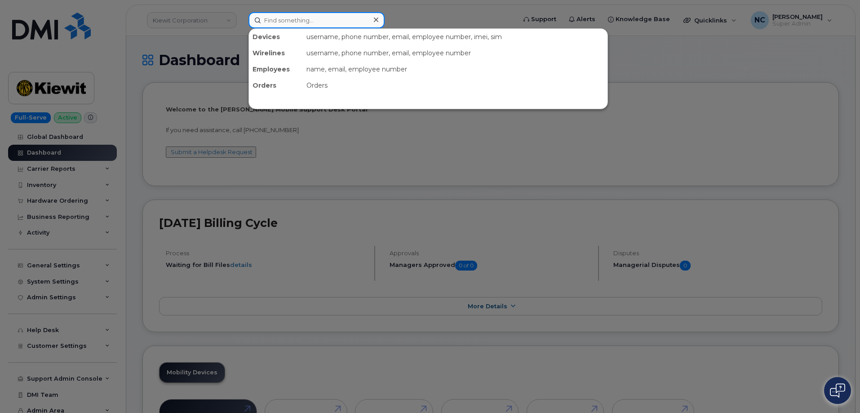 The width and height of the screenshot is (860, 413). I want to click on div: username, phone number, email, employee number, so click(455, 53).